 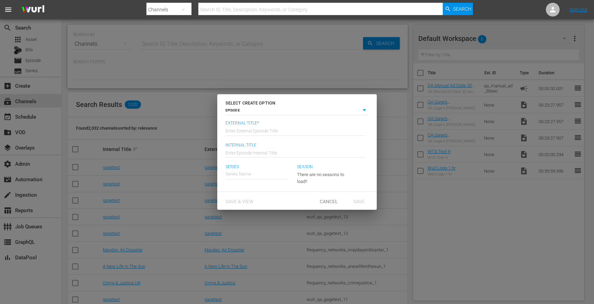 What do you see at coordinates (359, 201) in the screenshot?
I see `span: Save` at bounding box center [359, 201].